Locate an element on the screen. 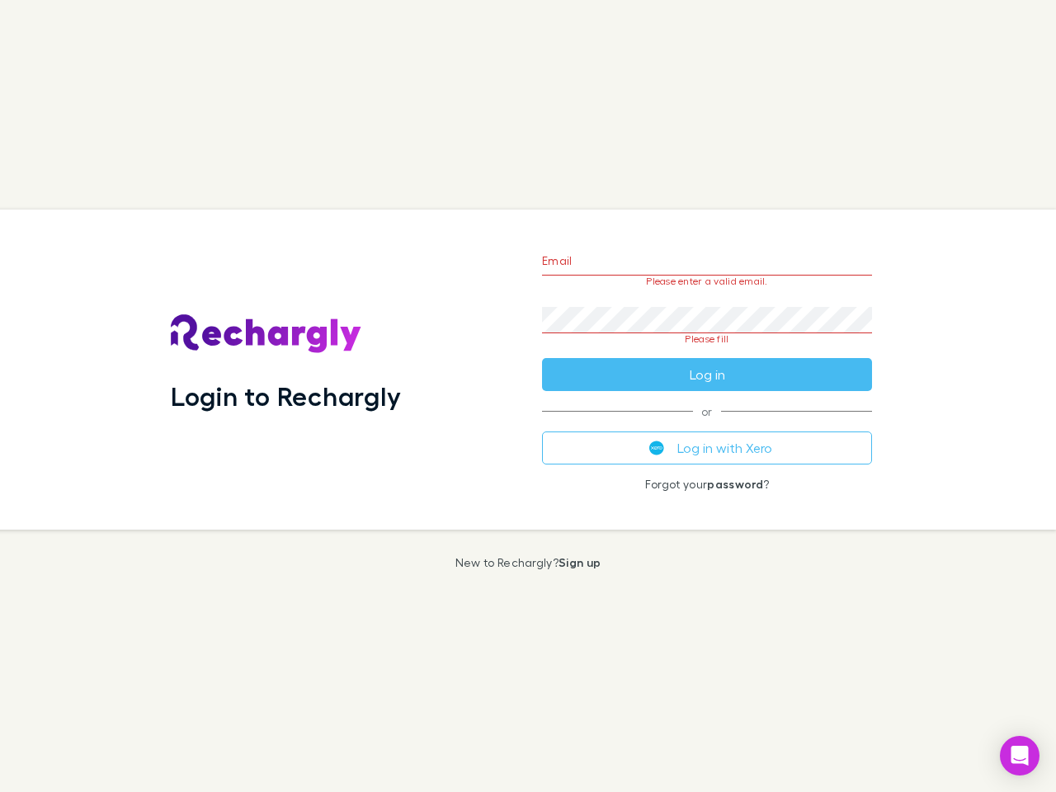  button: Log in with Xero is located at coordinates (707, 448).